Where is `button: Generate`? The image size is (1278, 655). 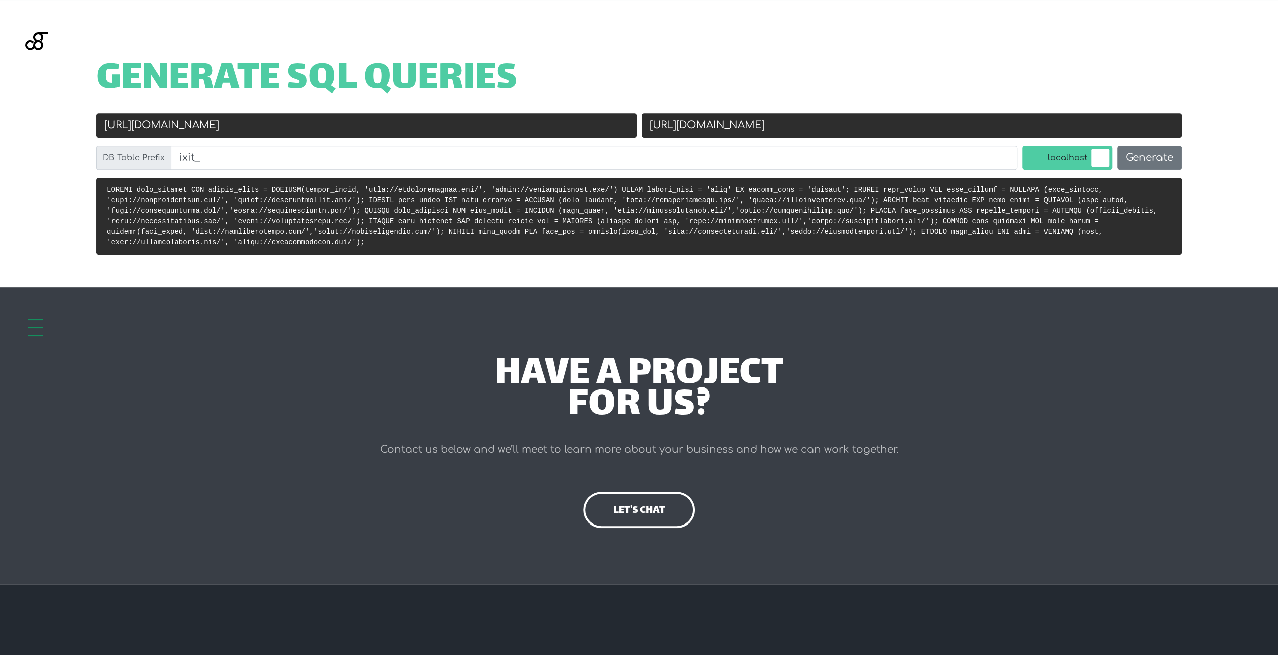
button: Generate is located at coordinates (1149, 158).